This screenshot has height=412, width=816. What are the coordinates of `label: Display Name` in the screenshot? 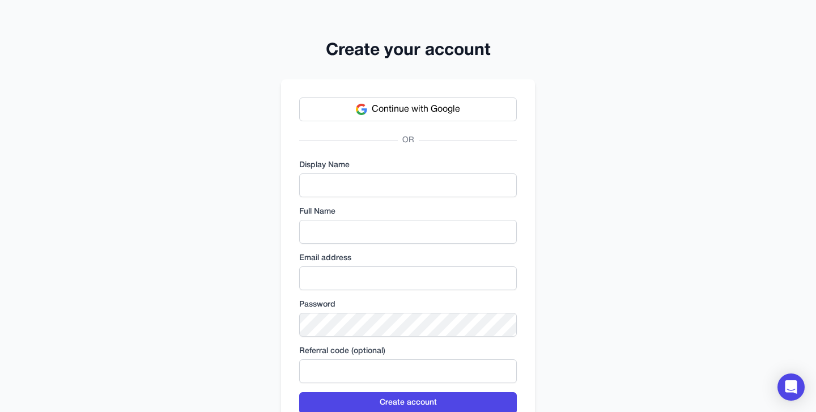 It's located at (408, 165).